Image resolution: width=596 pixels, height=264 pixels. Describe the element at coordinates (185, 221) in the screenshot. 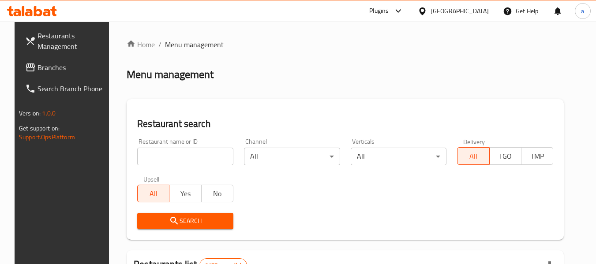

I see `span: Search` at that location.